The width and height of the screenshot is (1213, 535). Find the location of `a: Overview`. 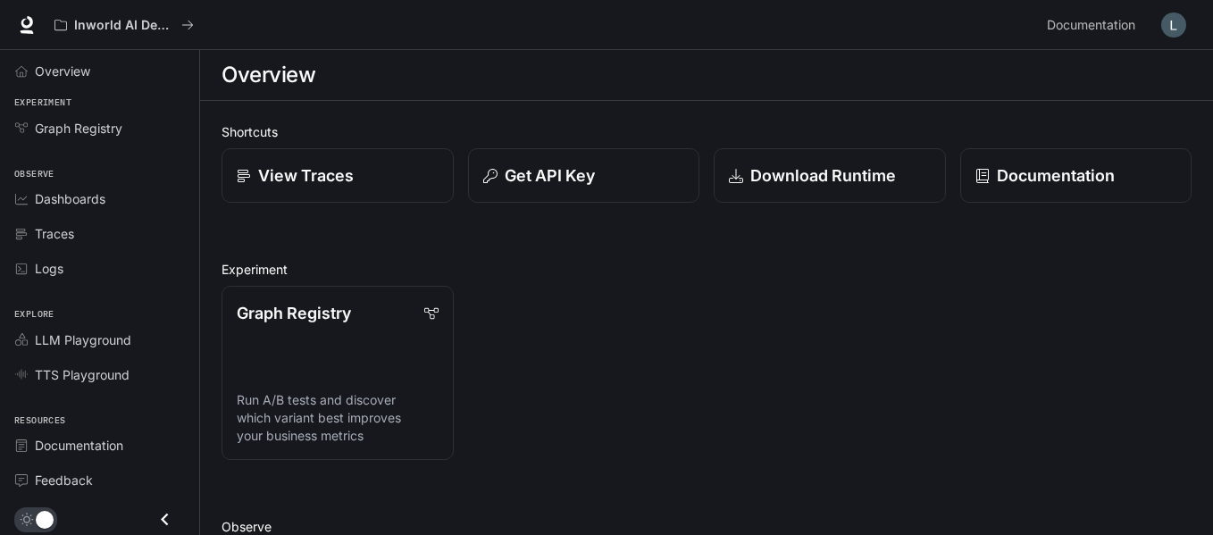

a: Overview is located at coordinates (99, 71).